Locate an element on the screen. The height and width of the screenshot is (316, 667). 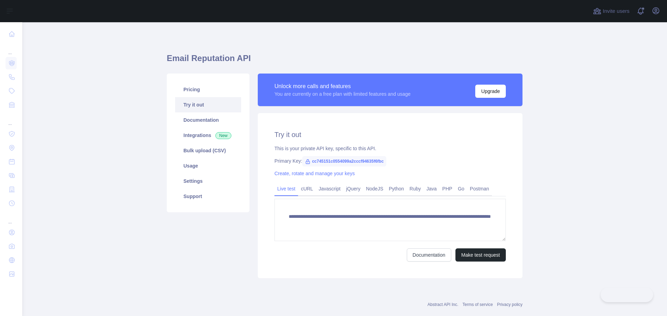
div: You are currently on a free plan with limited features and usage is located at coordinates (342, 94).